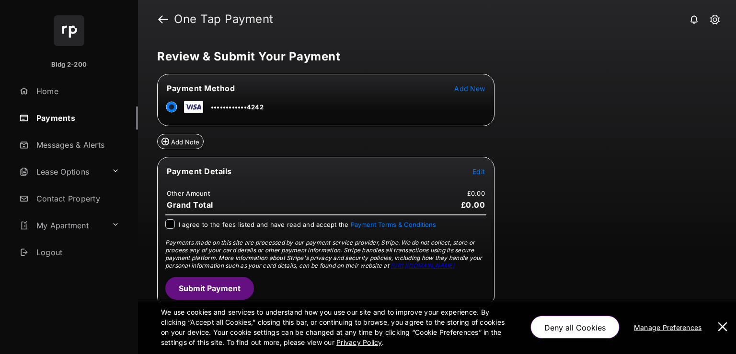 The image size is (736, 354). I want to click on button: Submit Payment, so click(209, 288).